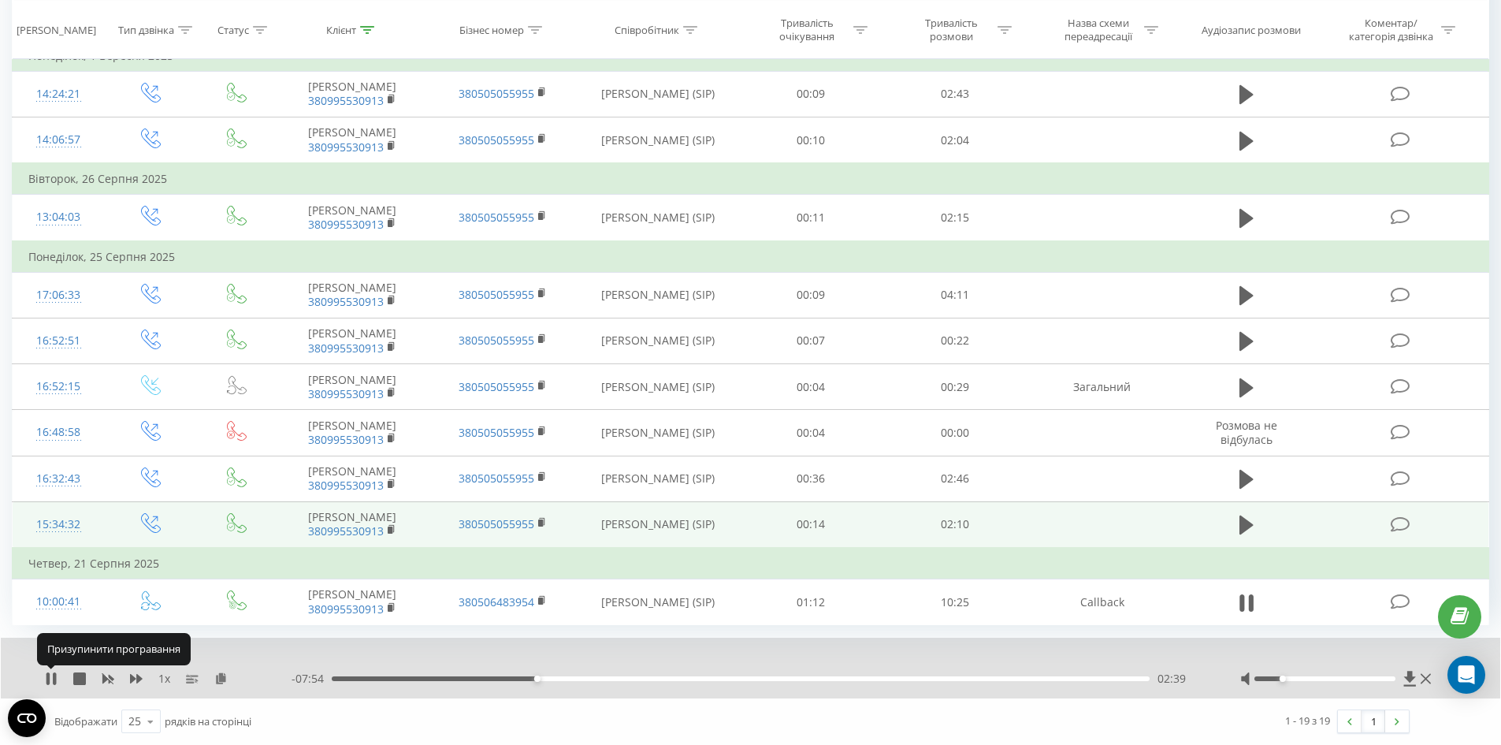 The height and width of the screenshot is (745, 1501). What do you see at coordinates (58, 386) in the screenshot?
I see `div: 16:52:15` at bounding box center [58, 386].